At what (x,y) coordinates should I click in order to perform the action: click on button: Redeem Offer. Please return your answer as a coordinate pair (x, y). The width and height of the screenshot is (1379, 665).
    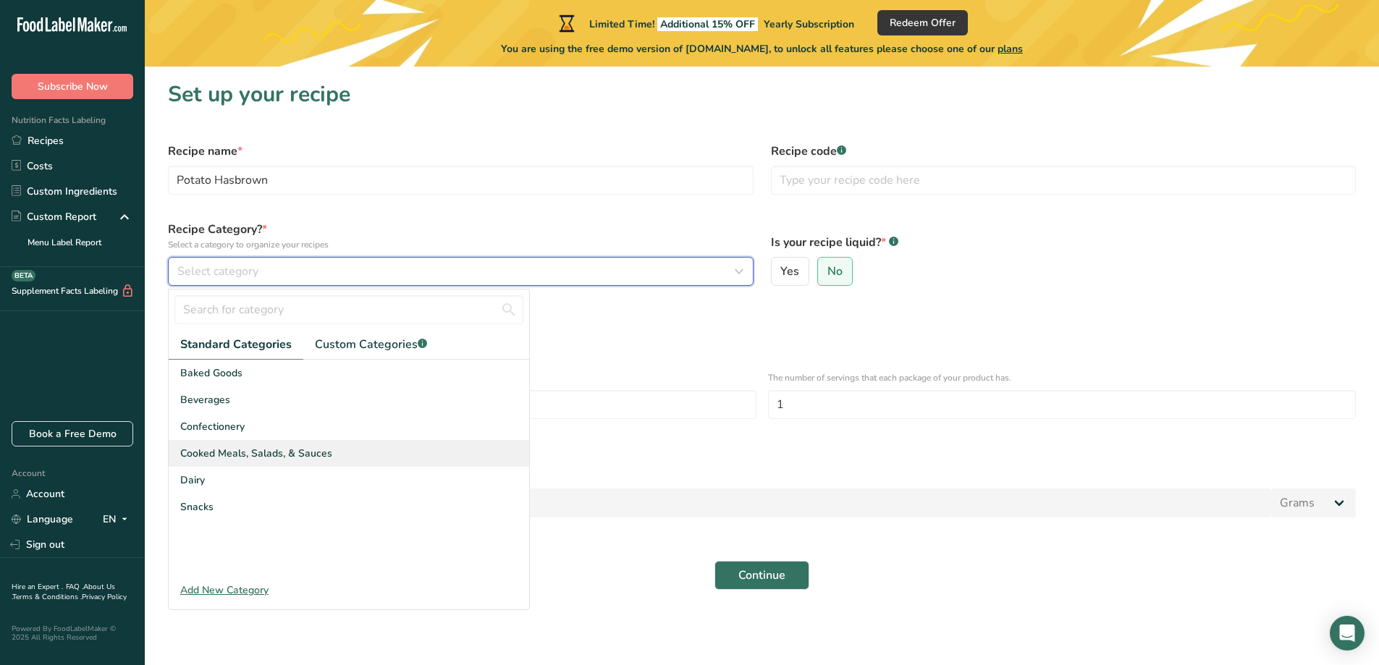
    Looking at the image, I should click on (922, 22).